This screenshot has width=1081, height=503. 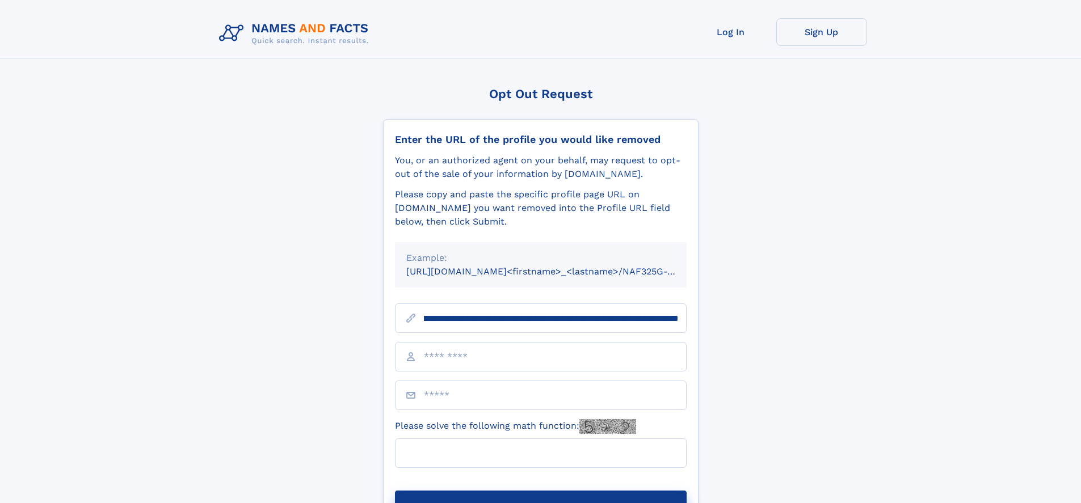 I want to click on div: You, or an authorized agent on your behalf, may request to opt-out of the sale of your informatio..., so click(x=541, y=167).